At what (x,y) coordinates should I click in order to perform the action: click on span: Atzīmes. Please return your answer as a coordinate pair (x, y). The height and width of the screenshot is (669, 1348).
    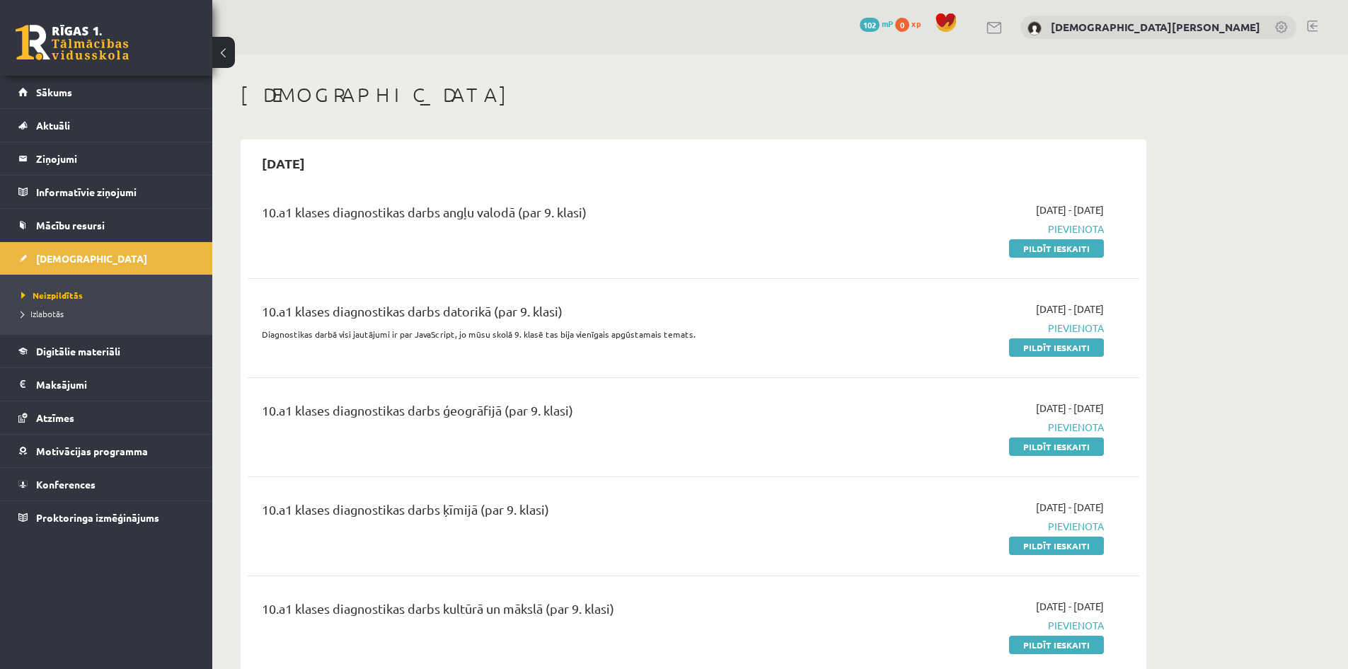
    Looking at the image, I should click on (55, 417).